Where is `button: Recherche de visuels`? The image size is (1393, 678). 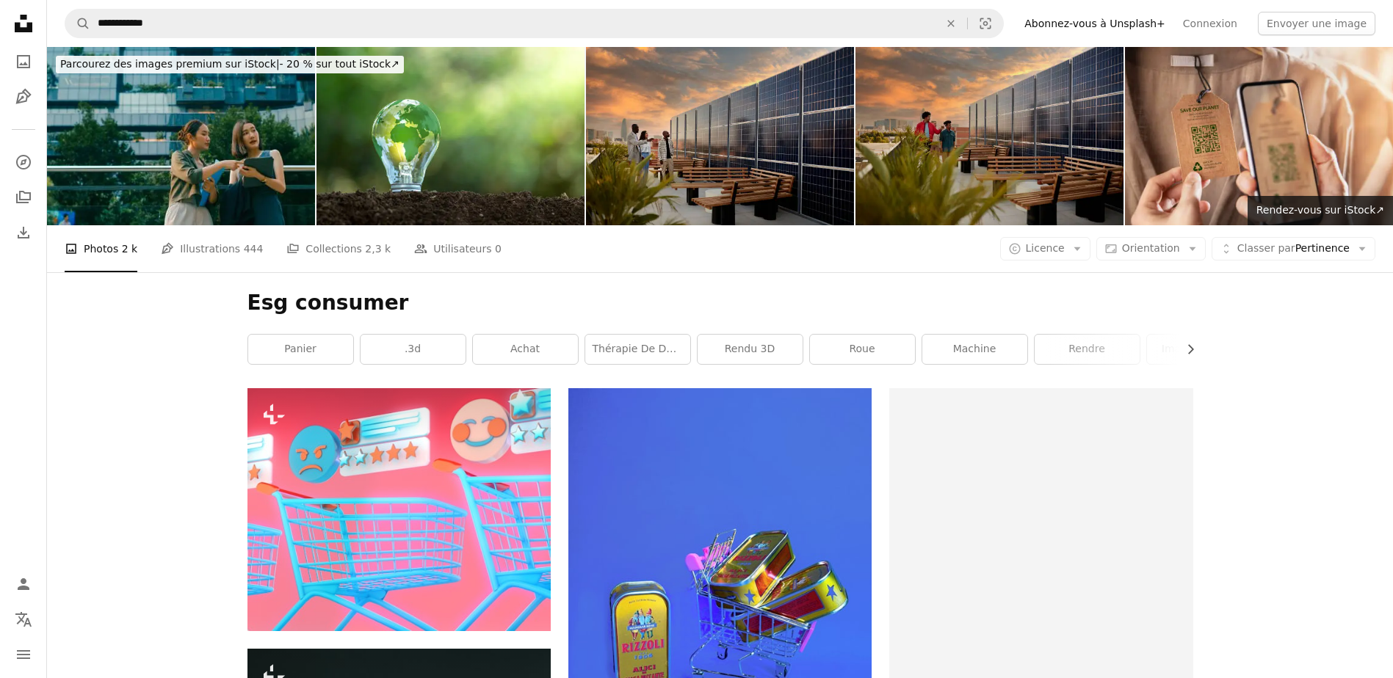 button: Recherche de visuels is located at coordinates (985, 23).